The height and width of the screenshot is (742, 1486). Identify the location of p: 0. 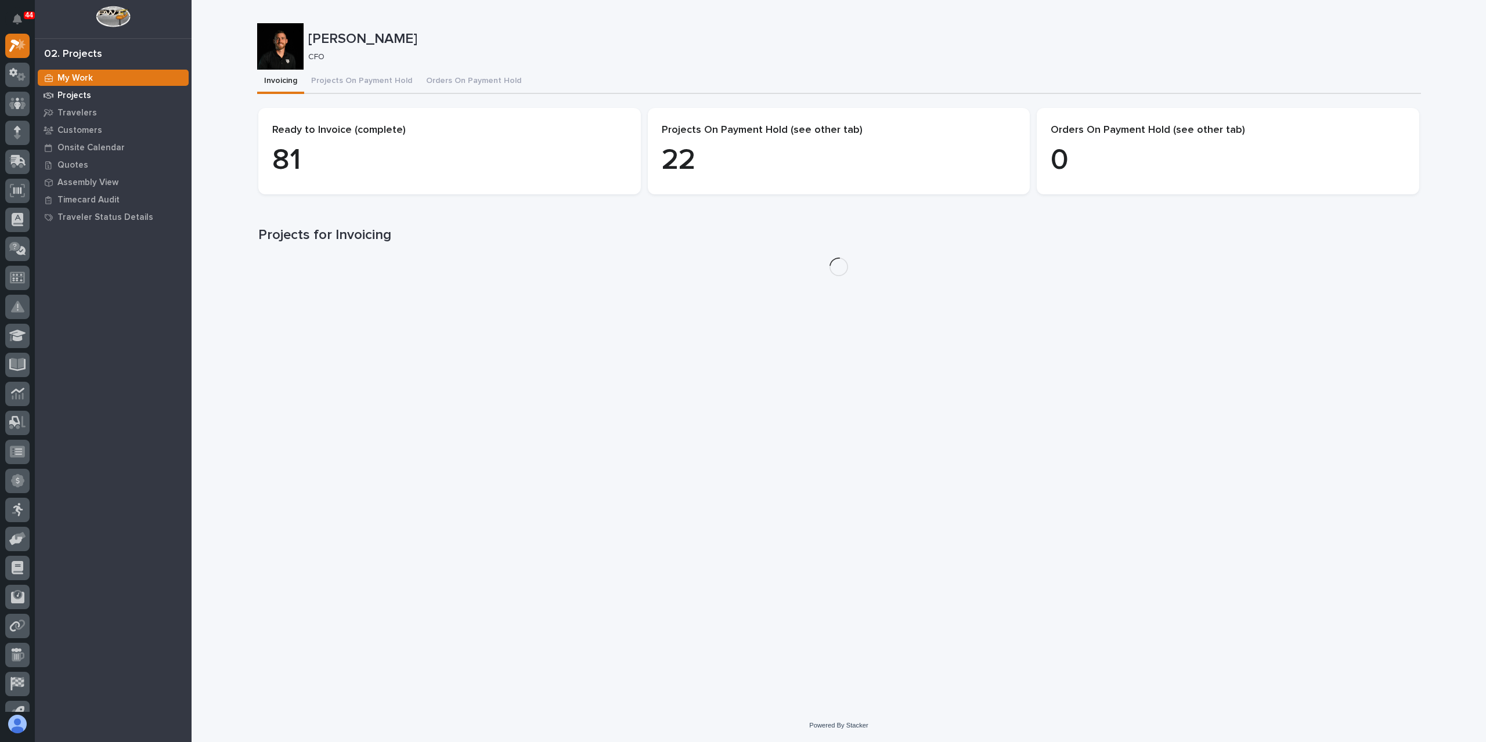
(1227, 161).